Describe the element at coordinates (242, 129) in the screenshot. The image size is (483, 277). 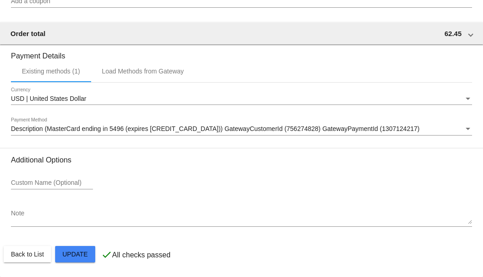
I see `mat-select: Payment Method` at that location.